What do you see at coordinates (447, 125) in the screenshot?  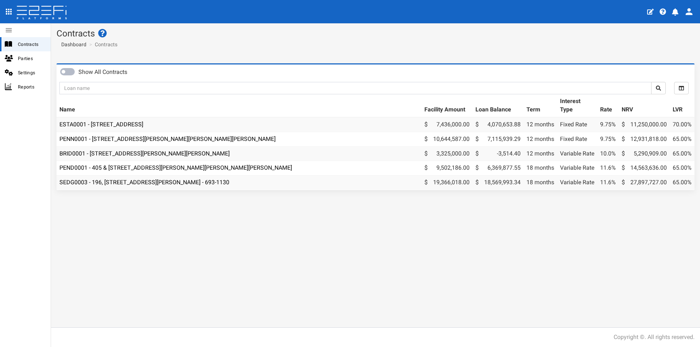 I see `td: 7,436,000.00` at bounding box center [447, 125].